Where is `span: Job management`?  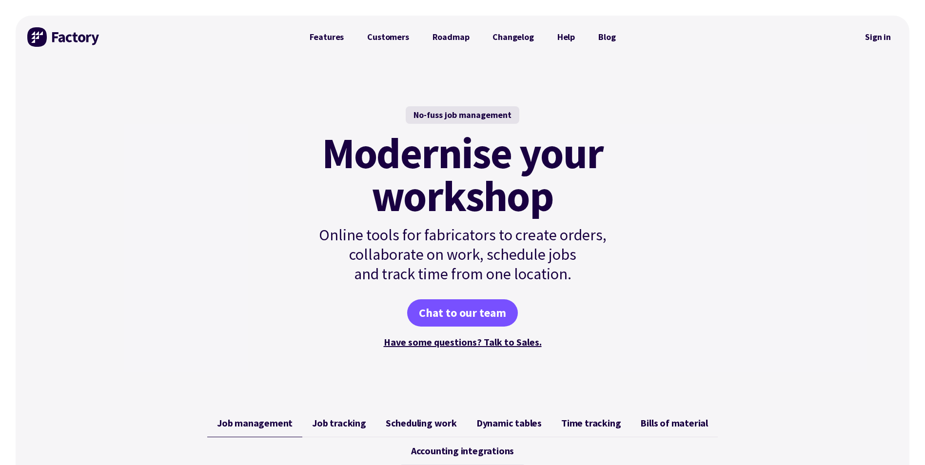 span: Job management is located at coordinates (254, 423).